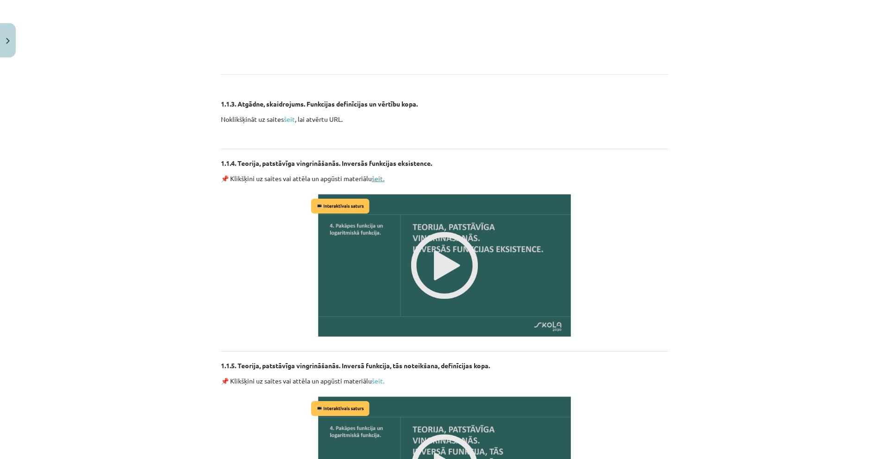 The width and height of the screenshot is (889, 459). Describe the element at coordinates (319, 104) in the screenshot. I see `strong: 1.1.3. Atgādne, skaidrojums. Funkcijas definīcijas un vērtību kopa.` at that location.